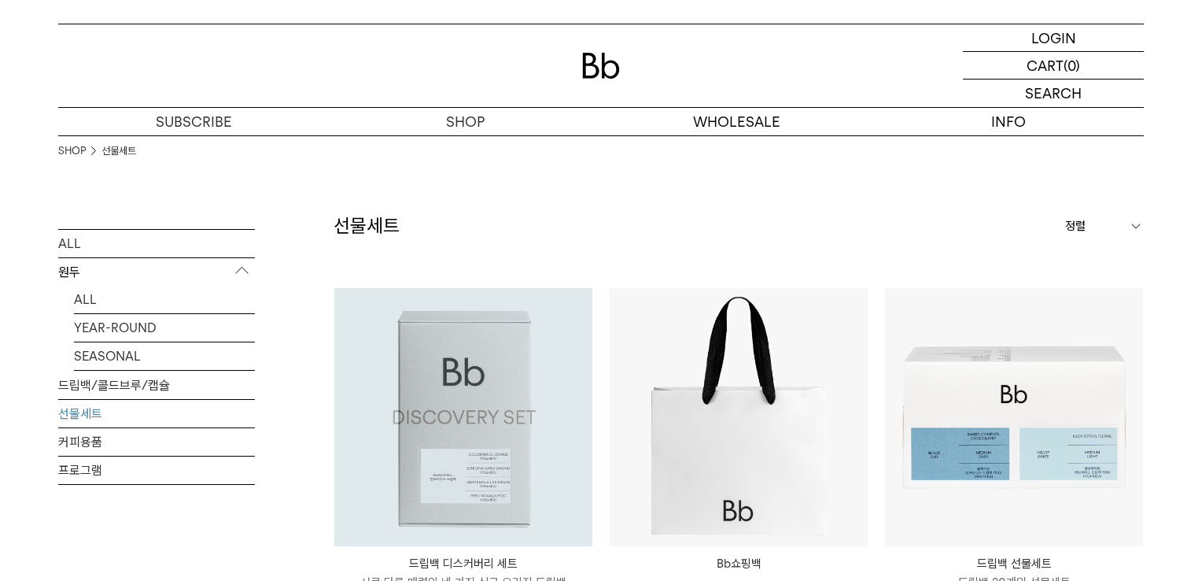 The width and height of the screenshot is (1202, 581). What do you see at coordinates (1045, 65) in the screenshot?
I see `p: CART` at bounding box center [1045, 65].